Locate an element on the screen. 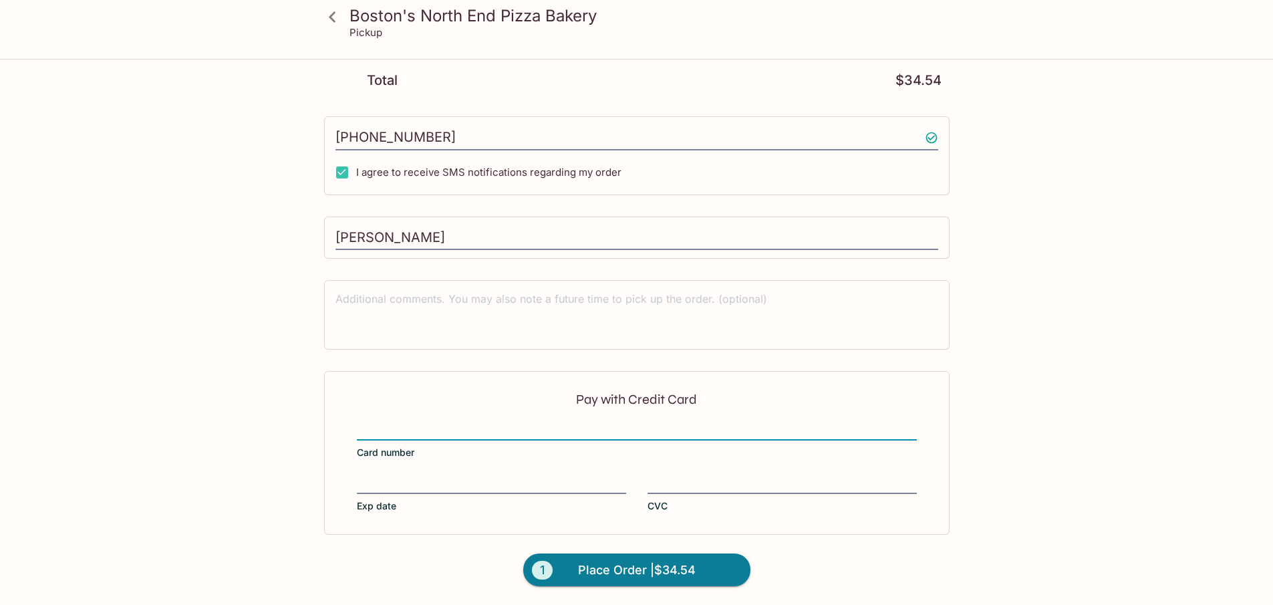  span: Place Order | $34.54 is located at coordinates (637, 570).